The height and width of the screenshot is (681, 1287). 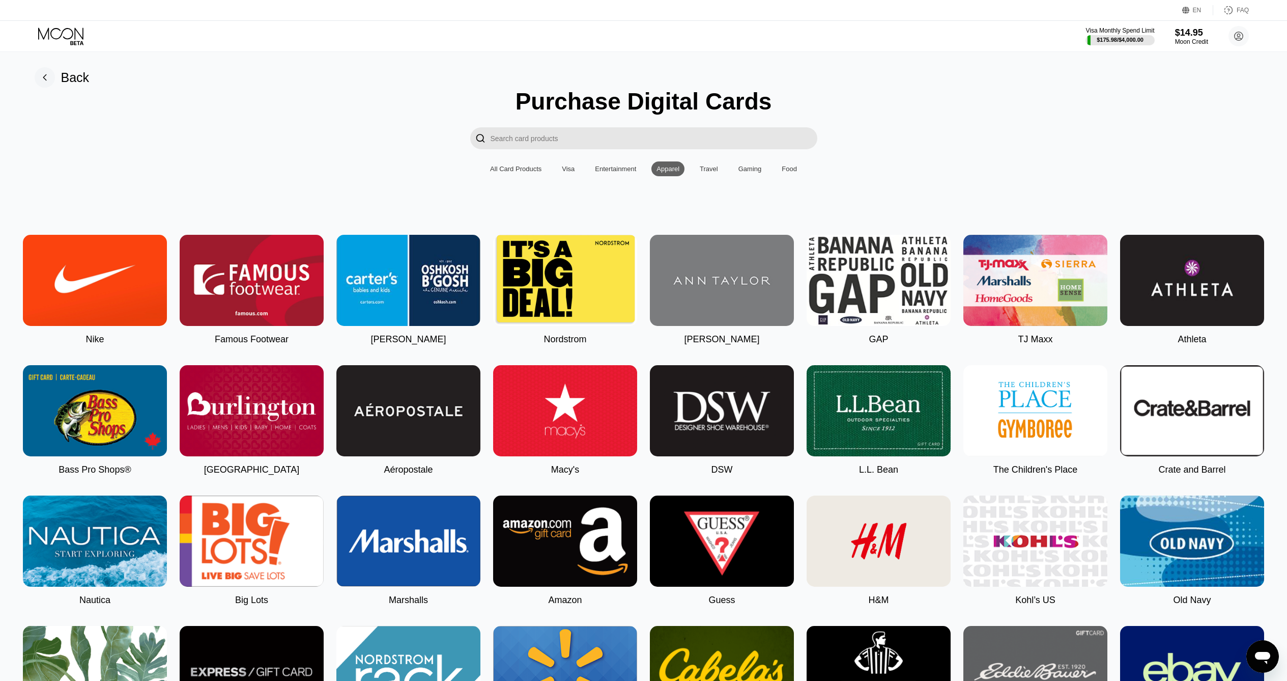 What do you see at coordinates (1192, 36) in the screenshot?
I see `div: $14.95Moon Credit` at bounding box center [1192, 36].